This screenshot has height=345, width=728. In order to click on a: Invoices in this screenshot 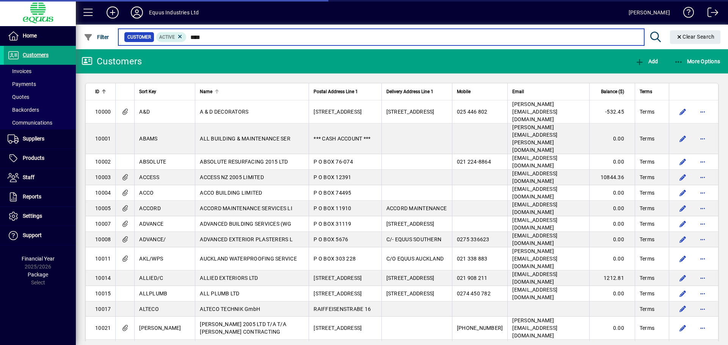, I will do `click(40, 71)`.